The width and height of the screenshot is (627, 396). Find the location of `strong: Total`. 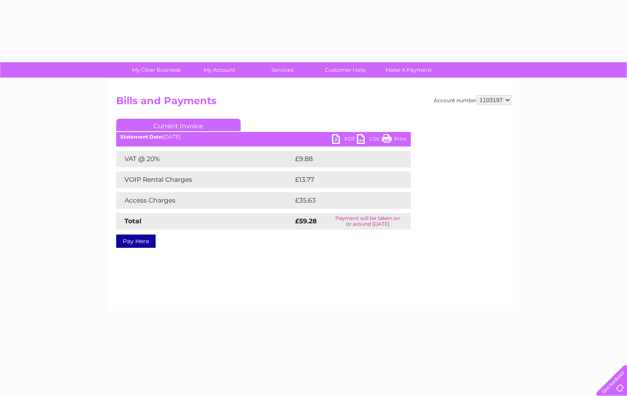

strong: Total is located at coordinates (133, 221).